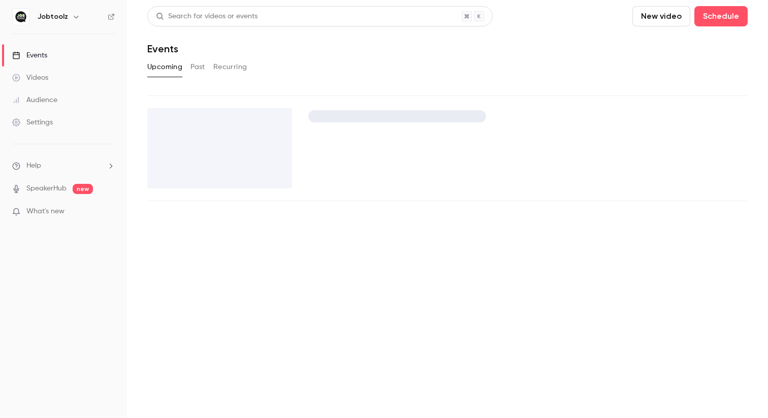 The width and height of the screenshot is (768, 418). What do you see at coordinates (32, 122) in the screenshot?
I see `div: Settings` at bounding box center [32, 122].